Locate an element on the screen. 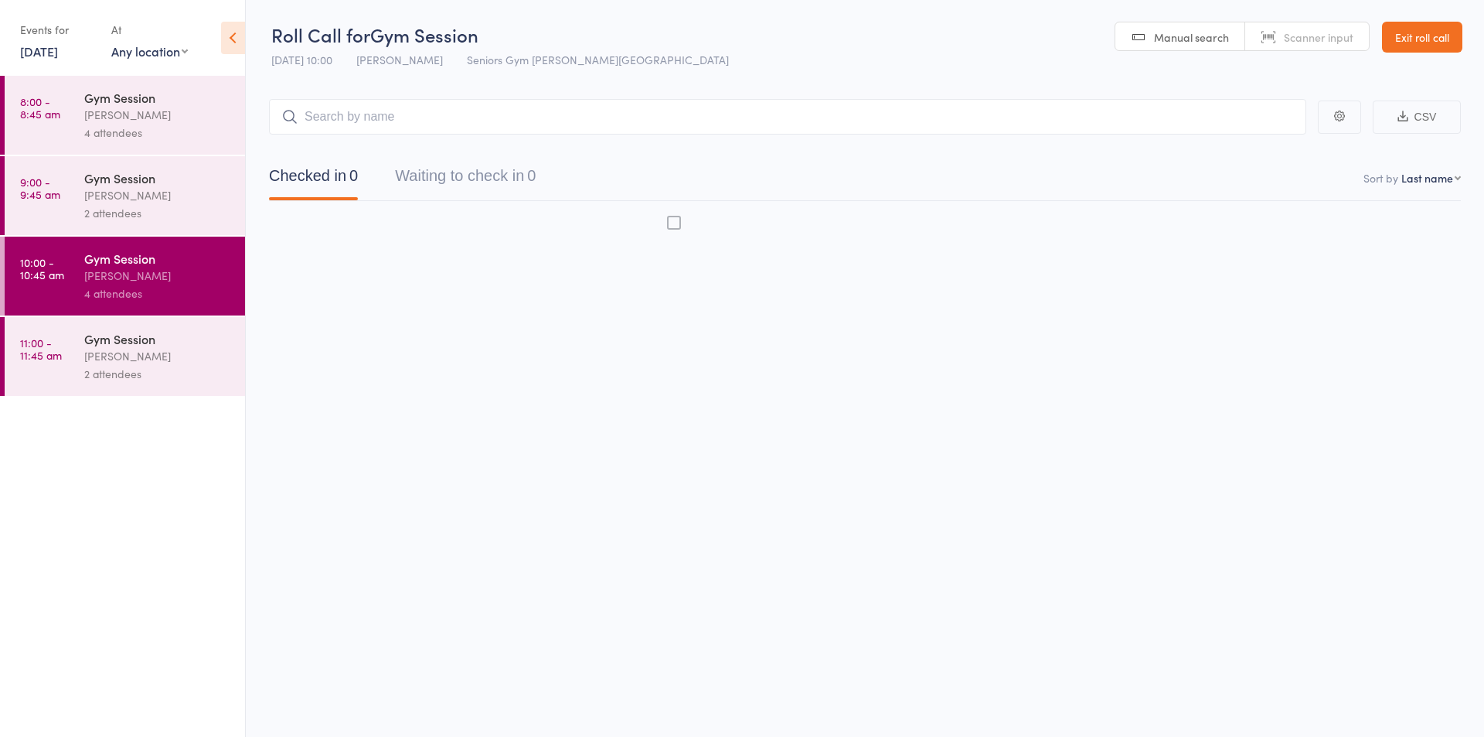  label: Sort by is located at coordinates (1381, 178).